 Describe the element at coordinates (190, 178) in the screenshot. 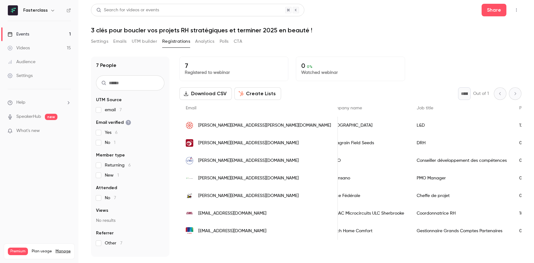

I see `img: sciensano.be` at that location.